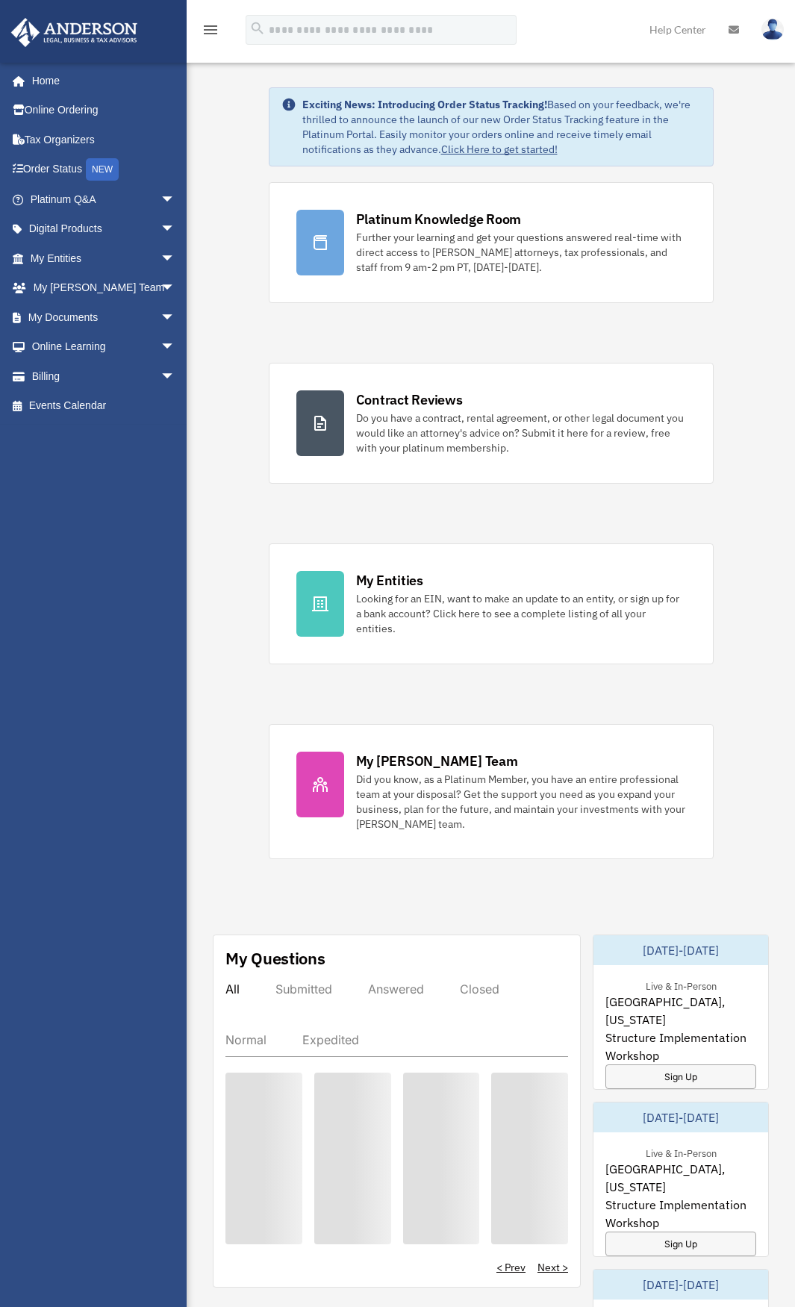 This screenshot has height=1307, width=795. I want to click on div: Closed, so click(479, 989).